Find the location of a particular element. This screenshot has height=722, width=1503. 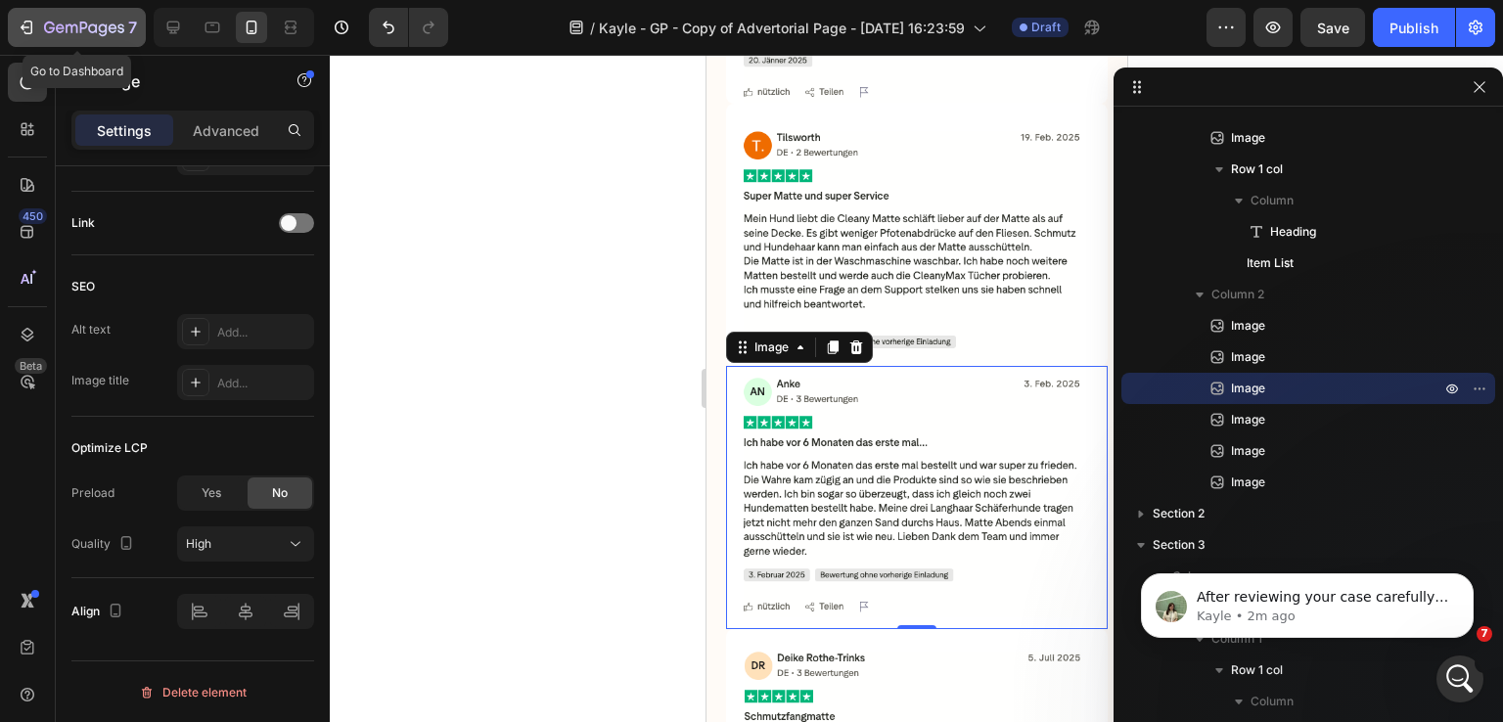

span: Save is located at coordinates (1333, 27).